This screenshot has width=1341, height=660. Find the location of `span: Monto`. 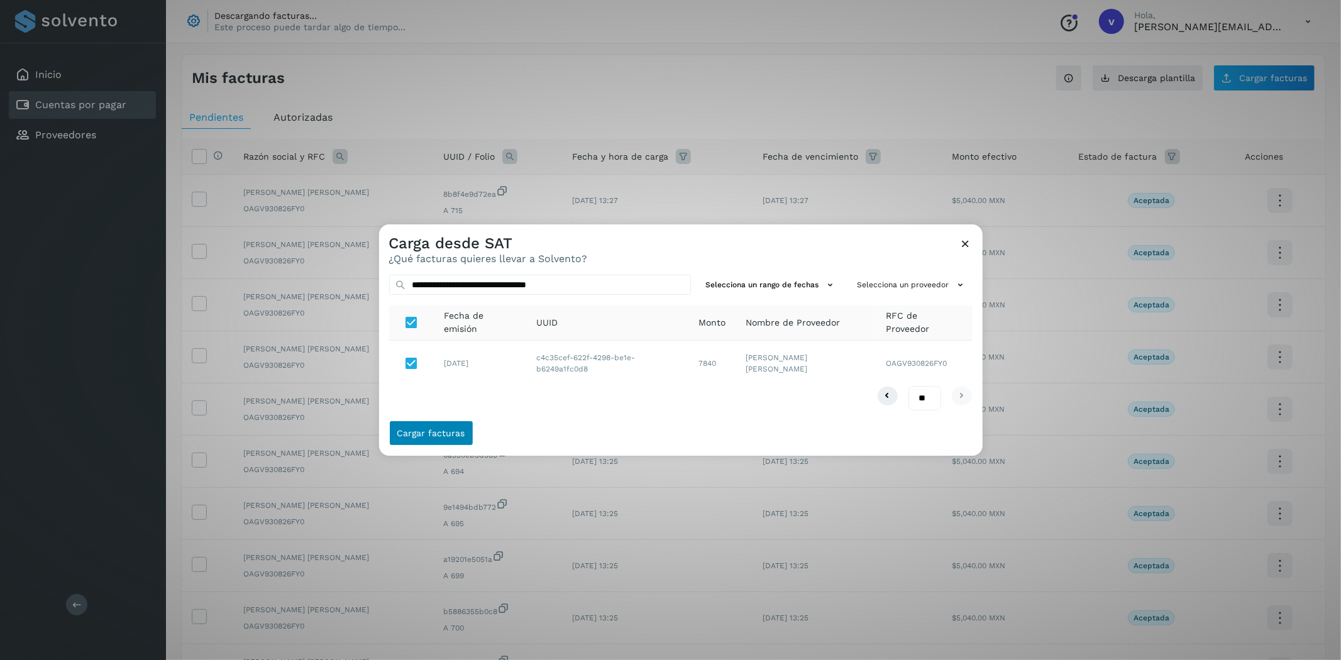

span: Monto is located at coordinates (711, 322).